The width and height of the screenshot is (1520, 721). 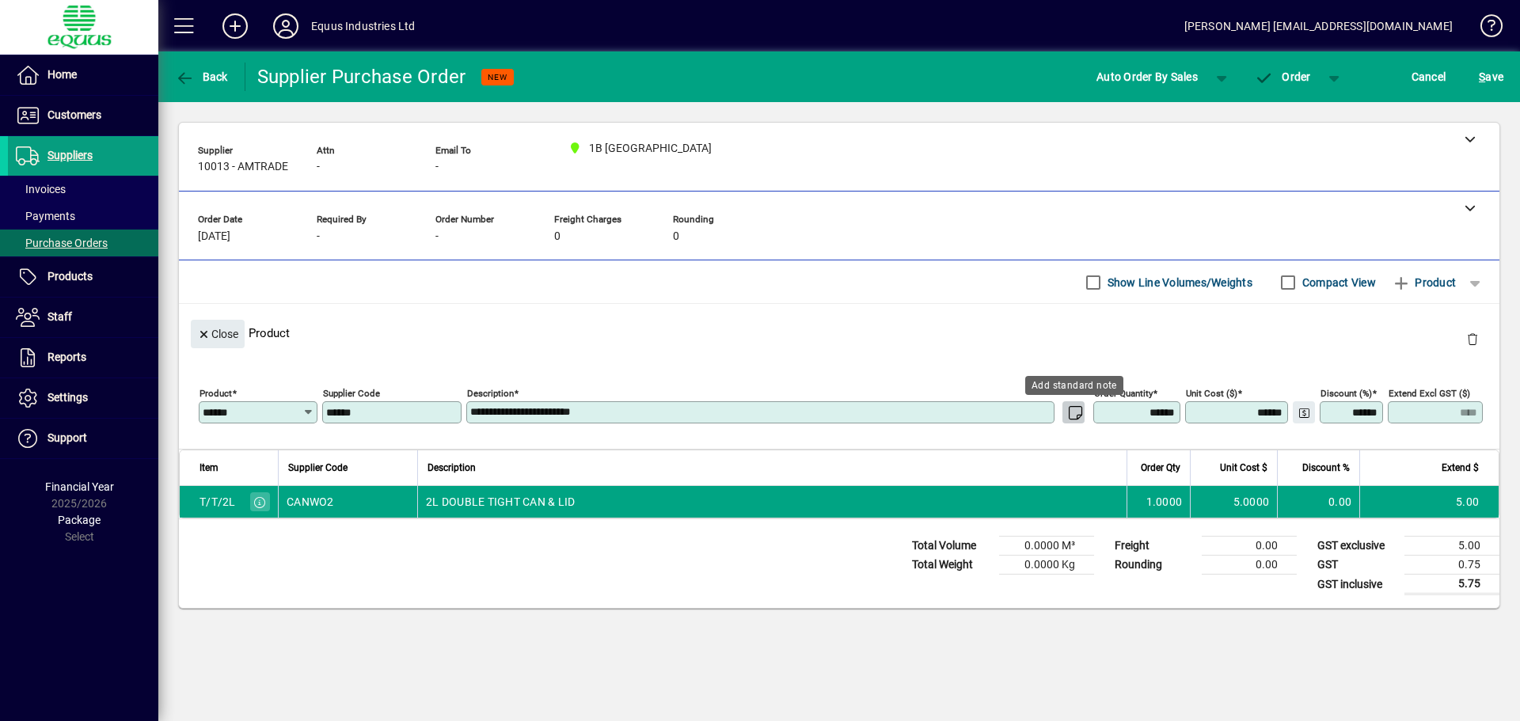 What do you see at coordinates (1452, 565) in the screenshot?
I see `td: 0.75` at bounding box center [1452, 565].